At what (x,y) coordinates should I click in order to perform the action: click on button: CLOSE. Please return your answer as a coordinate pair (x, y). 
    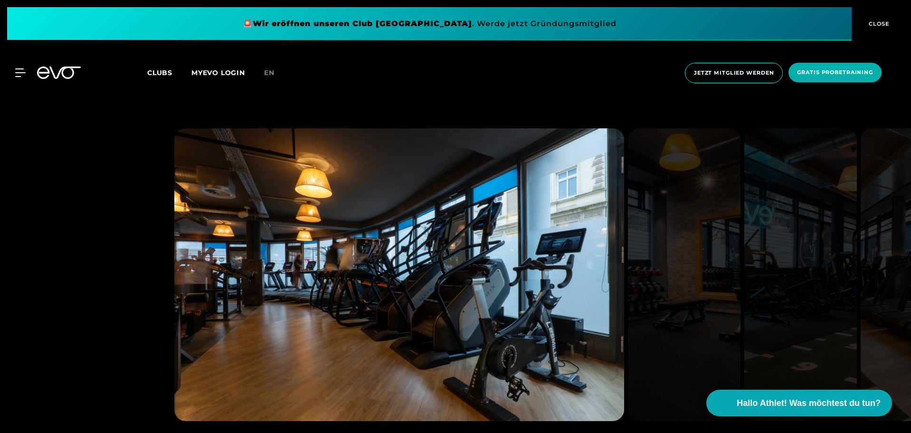
    Looking at the image, I should click on (878, 24).